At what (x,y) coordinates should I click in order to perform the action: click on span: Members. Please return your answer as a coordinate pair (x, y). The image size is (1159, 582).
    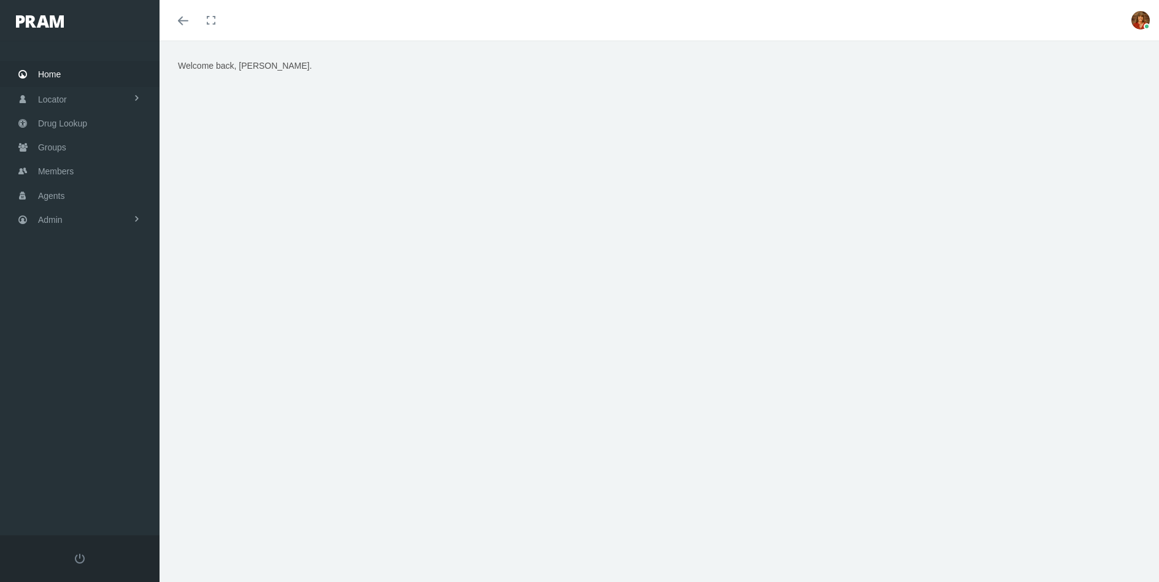
    Looking at the image, I should click on (56, 171).